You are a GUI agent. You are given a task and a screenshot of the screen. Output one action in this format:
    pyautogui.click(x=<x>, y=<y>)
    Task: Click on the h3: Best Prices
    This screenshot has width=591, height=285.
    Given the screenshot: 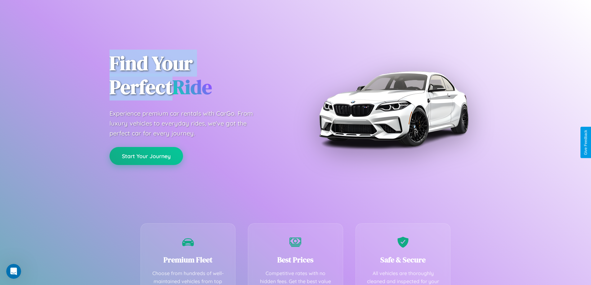 What is the action you would take?
    pyautogui.click(x=295, y=260)
    